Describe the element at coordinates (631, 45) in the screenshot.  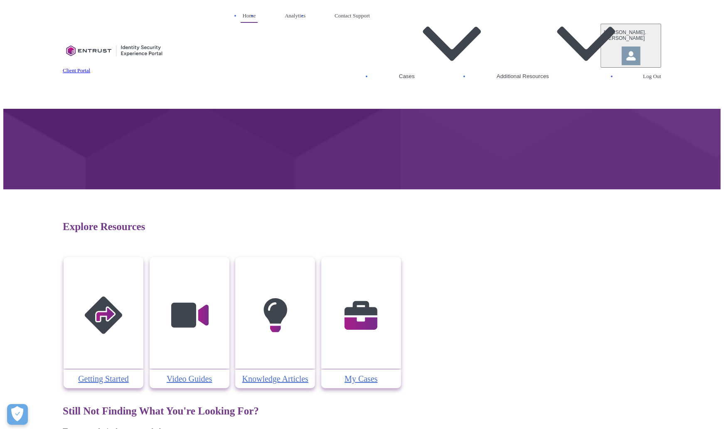
I see `button: User Profile paulina.jeria` at that location.